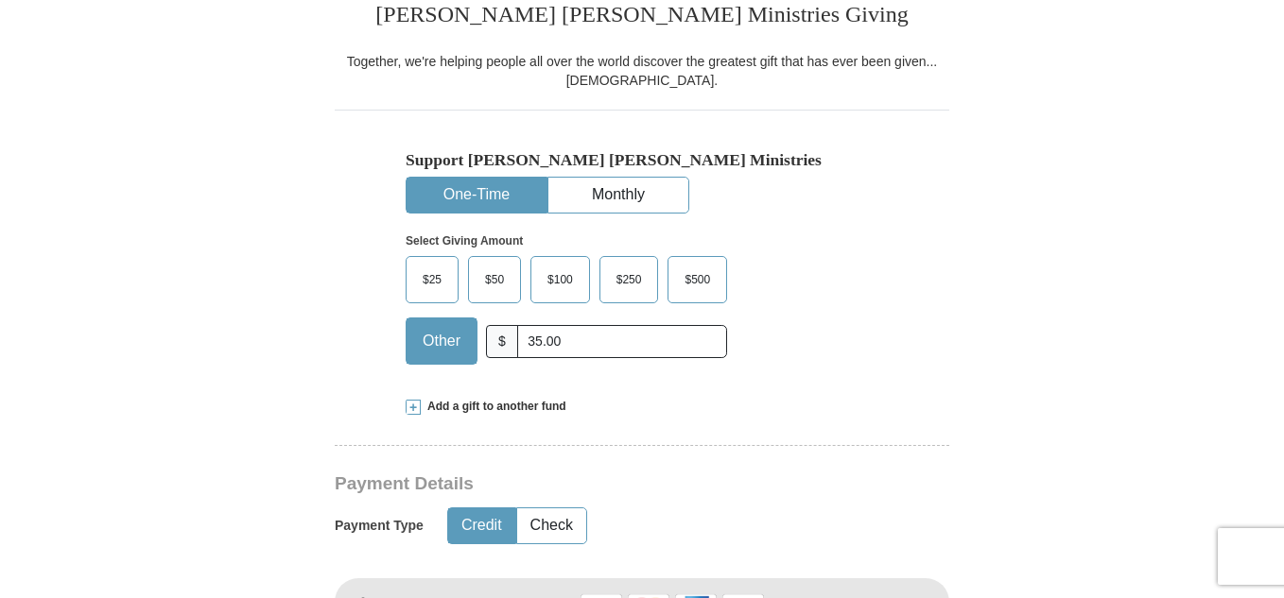 The width and height of the screenshot is (1284, 598). What do you see at coordinates (476, 195) in the screenshot?
I see `button: One-Time` at bounding box center [476, 195].